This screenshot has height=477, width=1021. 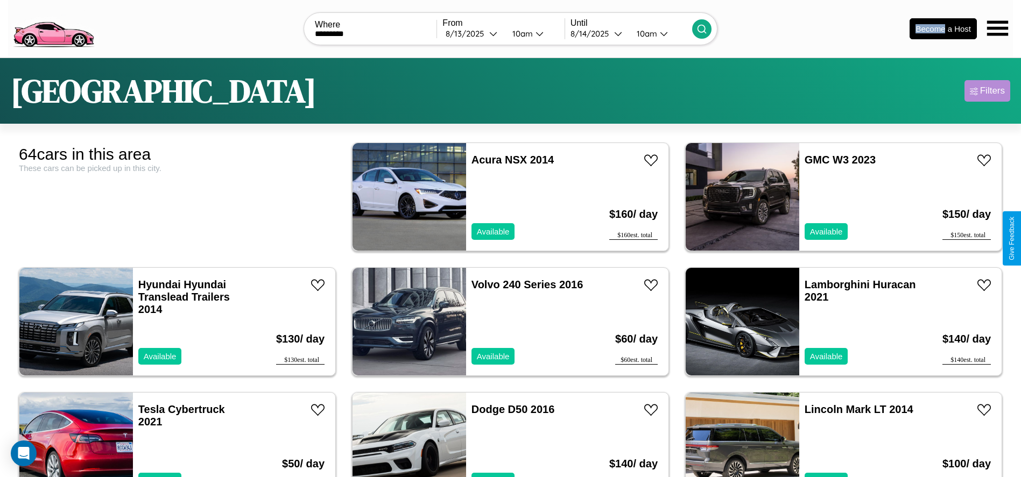 What do you see at coordinates (636, 361) in the screenshot?
I see `div: $ 60 est. total` at bounding box center [636, 361].